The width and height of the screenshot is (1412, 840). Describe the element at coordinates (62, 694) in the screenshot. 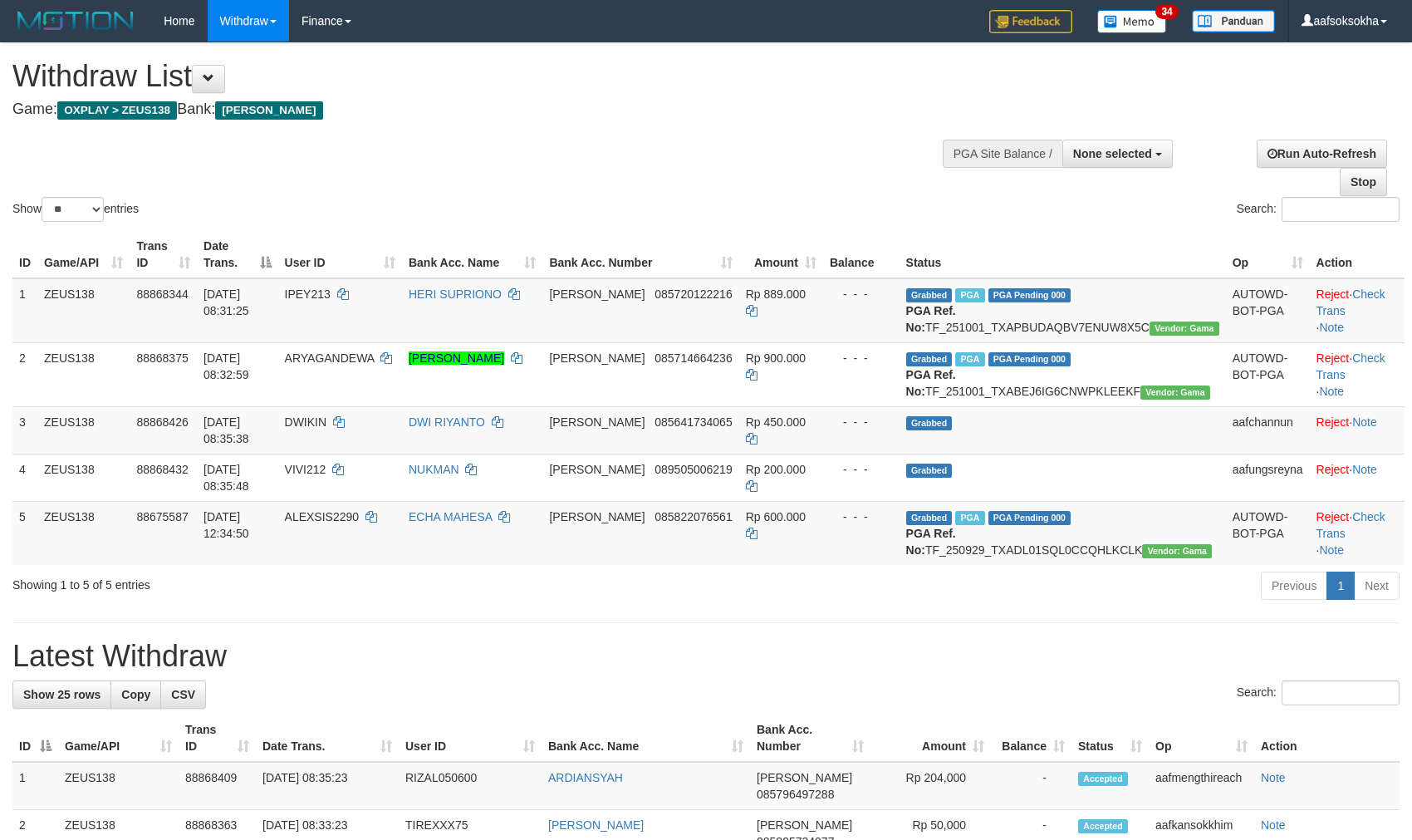

I see `span: Show 25 rows` at that location.